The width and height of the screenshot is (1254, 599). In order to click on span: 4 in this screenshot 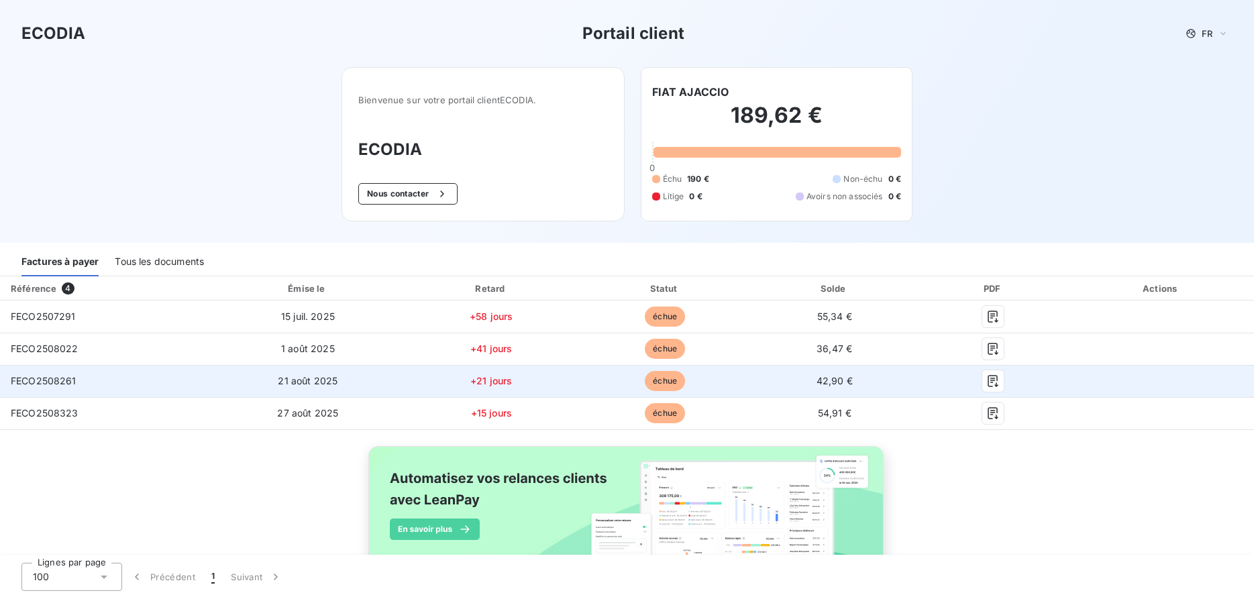, I will do `click(68, 289)`.